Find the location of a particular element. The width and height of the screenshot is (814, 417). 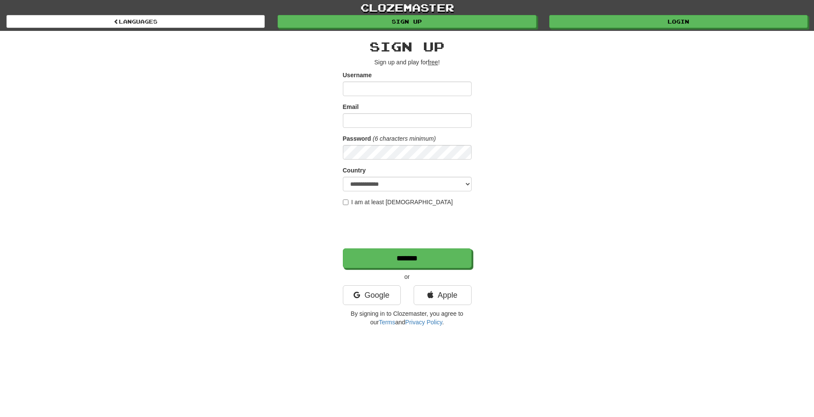

h2: Sign up is located at coordinates (407, 46).